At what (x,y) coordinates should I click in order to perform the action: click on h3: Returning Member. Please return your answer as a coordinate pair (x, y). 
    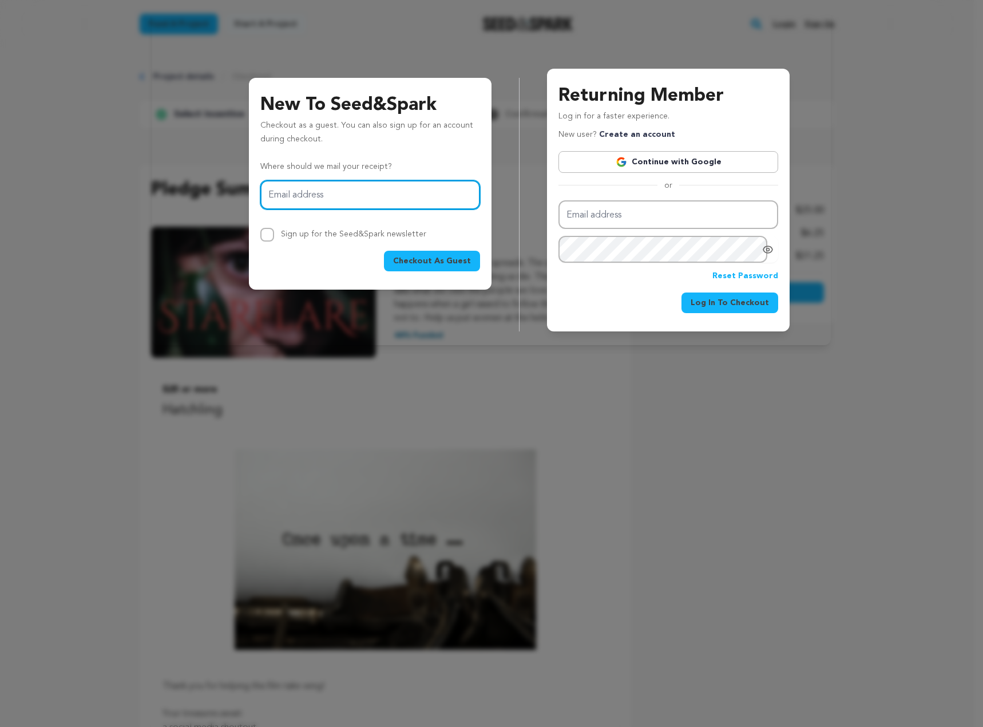
    Looking at the image, I should click on (669, 96).